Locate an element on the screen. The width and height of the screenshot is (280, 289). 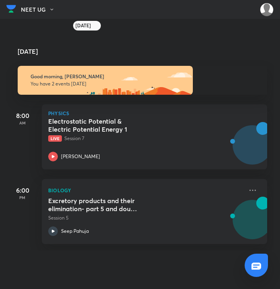
h5: Electrostatic Potential & Electric Potential Energy 1 is located at coordinates (98, 125).